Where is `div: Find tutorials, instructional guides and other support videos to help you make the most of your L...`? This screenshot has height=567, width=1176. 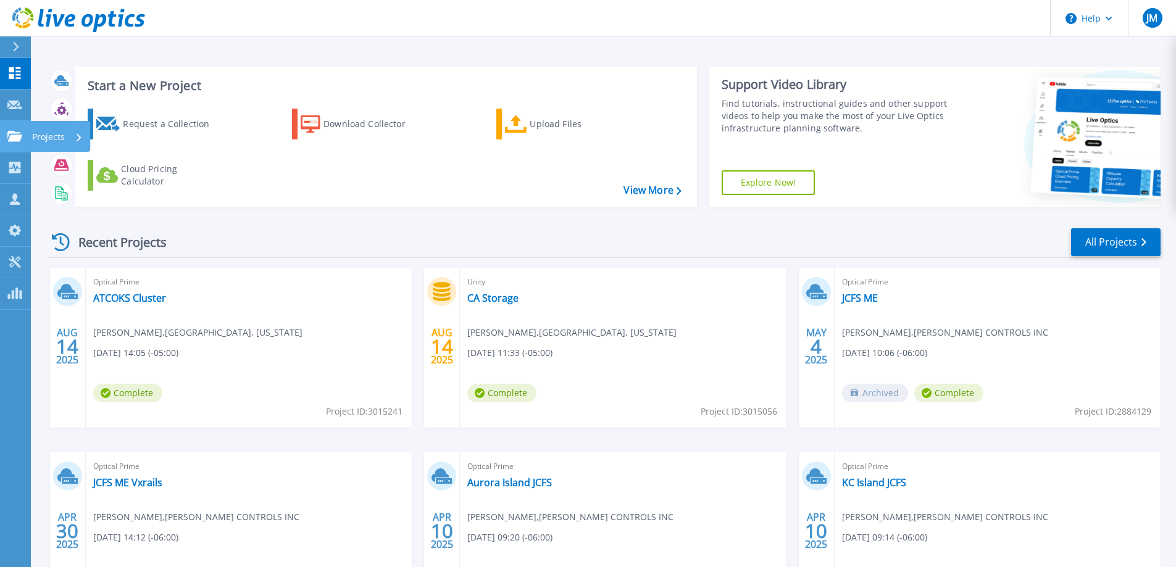
div: Find tutorials, instructional guides and other support videos to help you make the most of your L... is located at coordinates (836, 116).